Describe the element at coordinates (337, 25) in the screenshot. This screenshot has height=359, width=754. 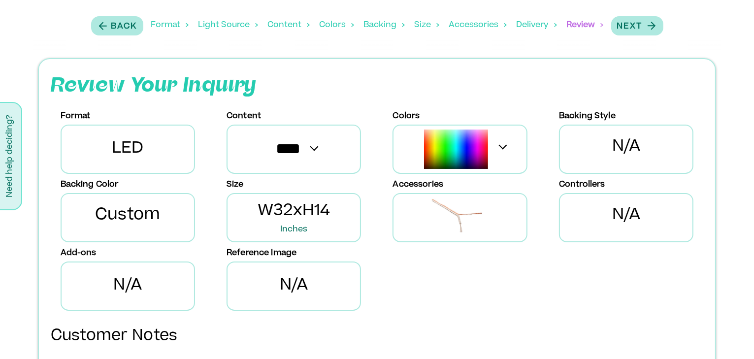
I see `div: Colors` at that location.